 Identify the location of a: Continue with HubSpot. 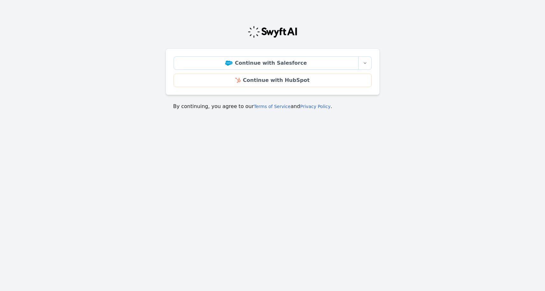
(272, 80).